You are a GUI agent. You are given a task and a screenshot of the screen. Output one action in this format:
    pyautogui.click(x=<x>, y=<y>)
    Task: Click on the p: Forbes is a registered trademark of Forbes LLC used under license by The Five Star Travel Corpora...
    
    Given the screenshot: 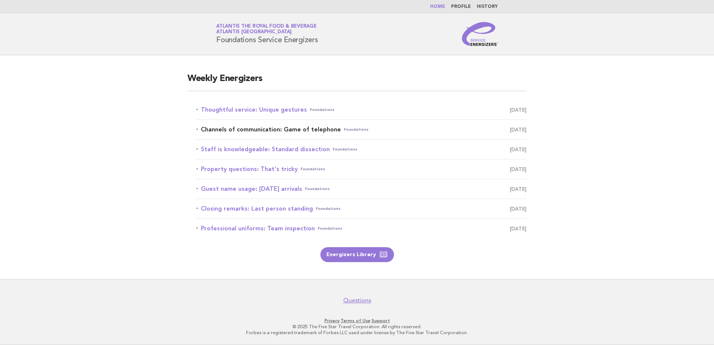 What is the action you would take?
    pyautogui.click(x=357, y=333)
    